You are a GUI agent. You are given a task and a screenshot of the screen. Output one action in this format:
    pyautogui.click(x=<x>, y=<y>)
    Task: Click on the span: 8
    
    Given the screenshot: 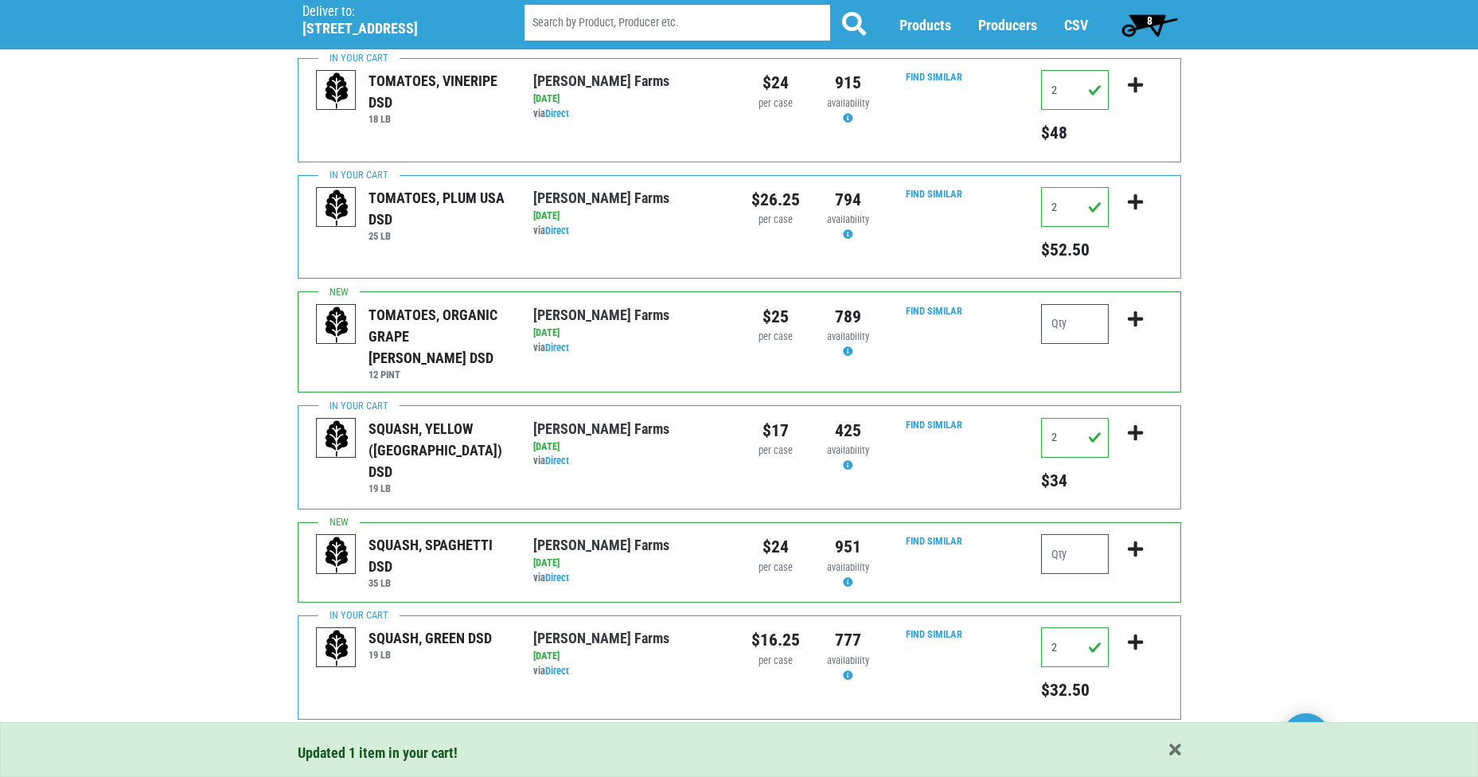 What is the action you would take?
    pyautogui.click(x=1149, y=21)
    